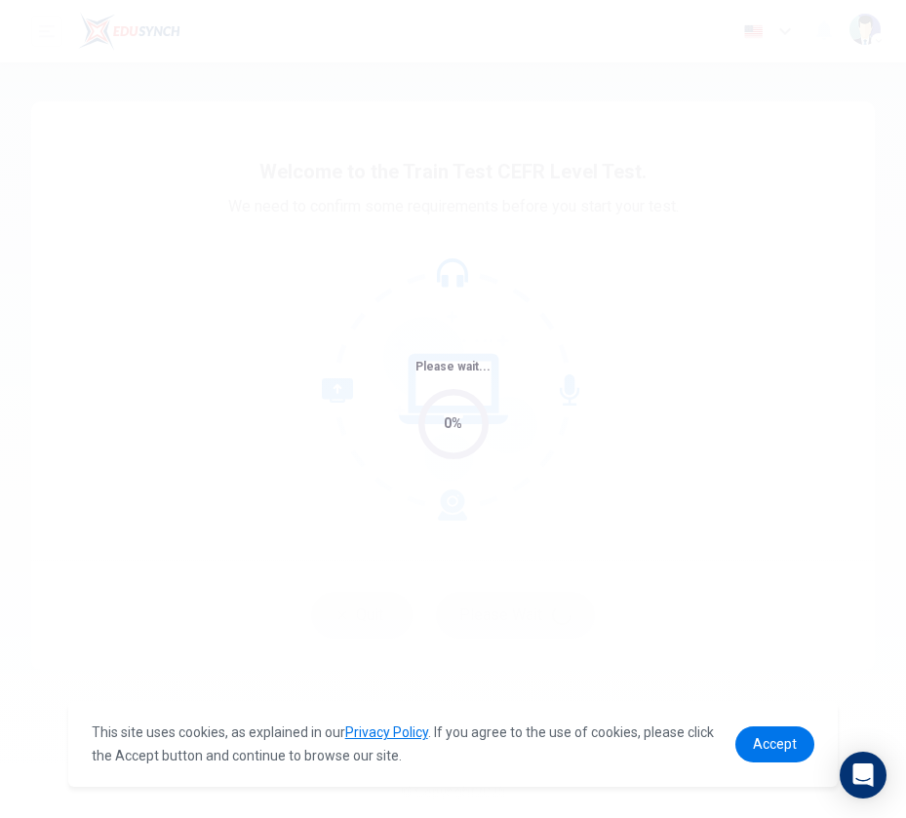 The image size is (906, 818). I want to click on span: Accept, so click(774, 744).